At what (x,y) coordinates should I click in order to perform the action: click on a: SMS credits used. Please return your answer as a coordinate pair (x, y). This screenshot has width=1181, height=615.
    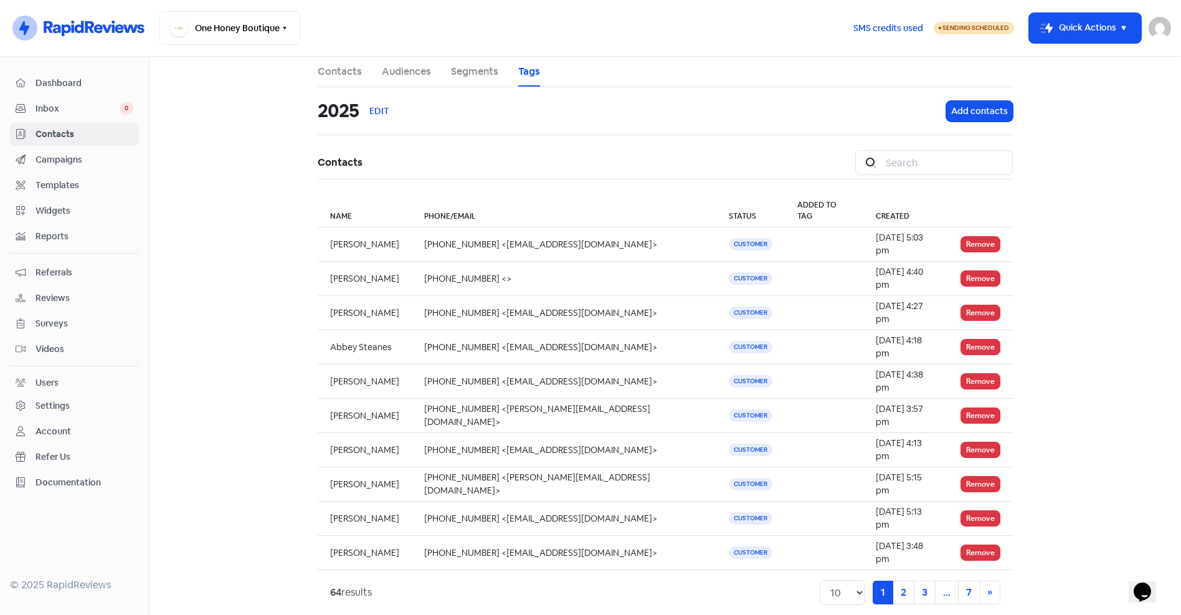
    Looking at the image, I should click on (888, 27).